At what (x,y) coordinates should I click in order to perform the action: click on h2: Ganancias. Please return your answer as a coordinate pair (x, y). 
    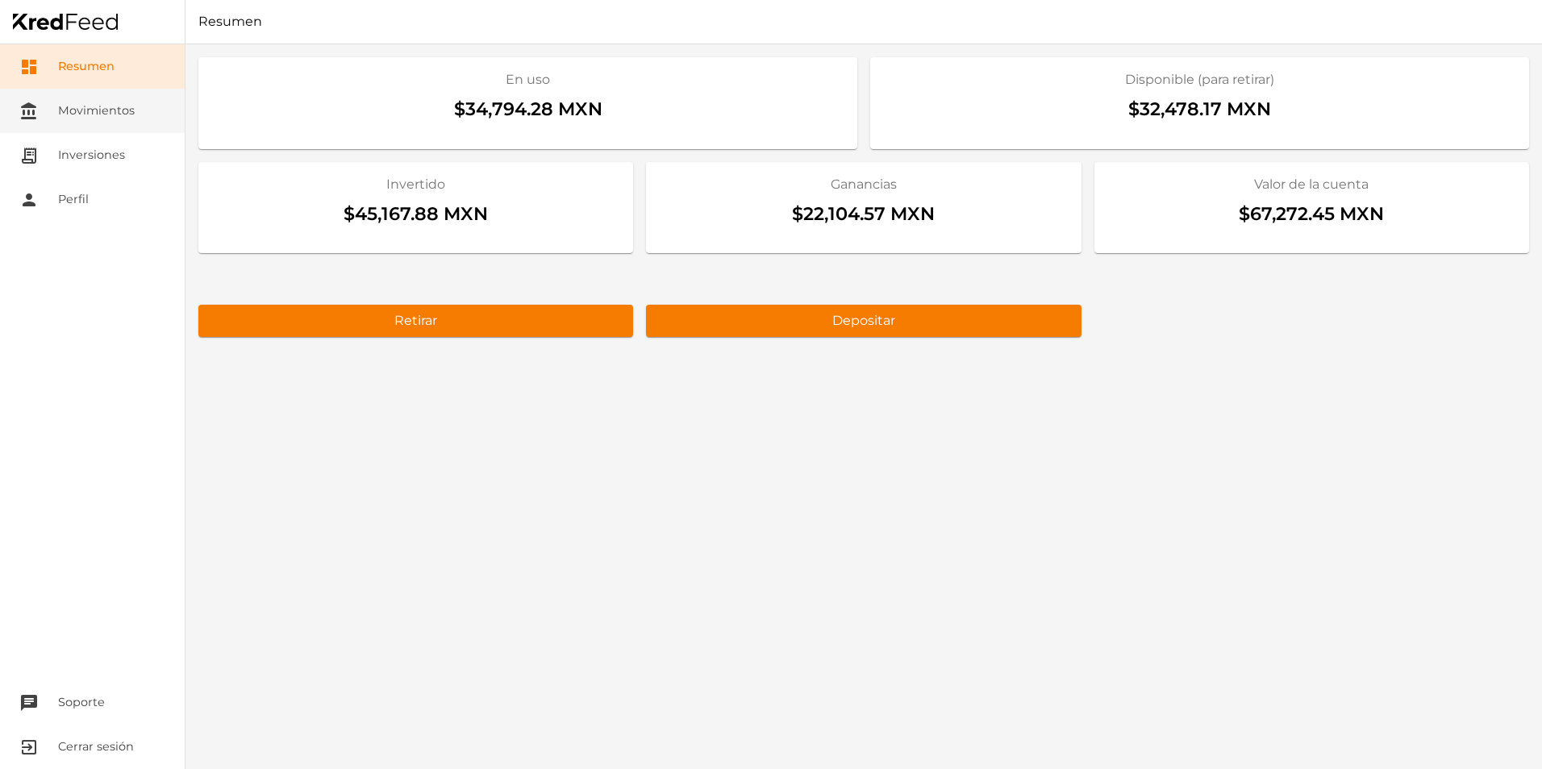
    Looking at the image, I should click on (863, 185).